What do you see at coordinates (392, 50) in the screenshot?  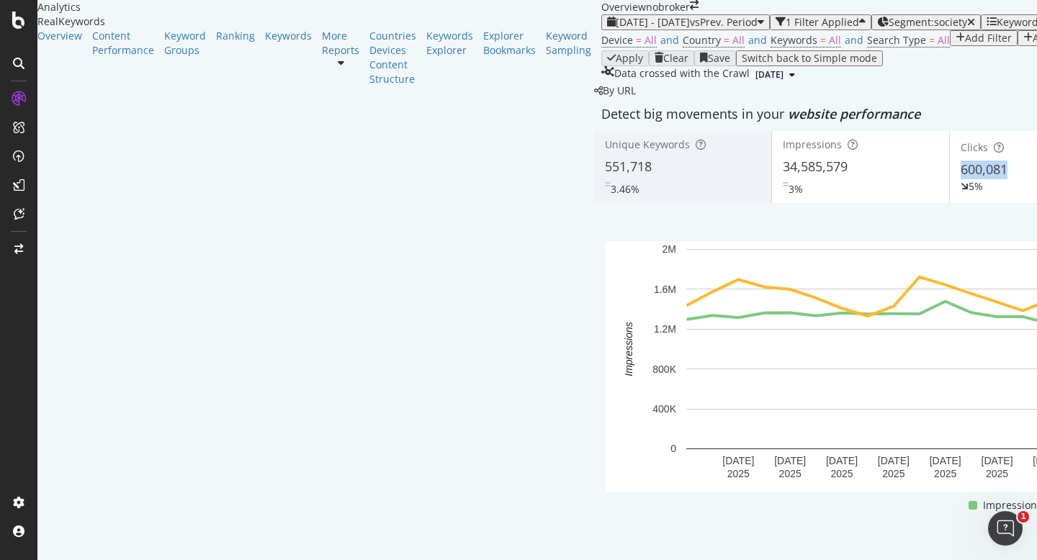 I see `a: Devices` at bounding box center [392, 50].